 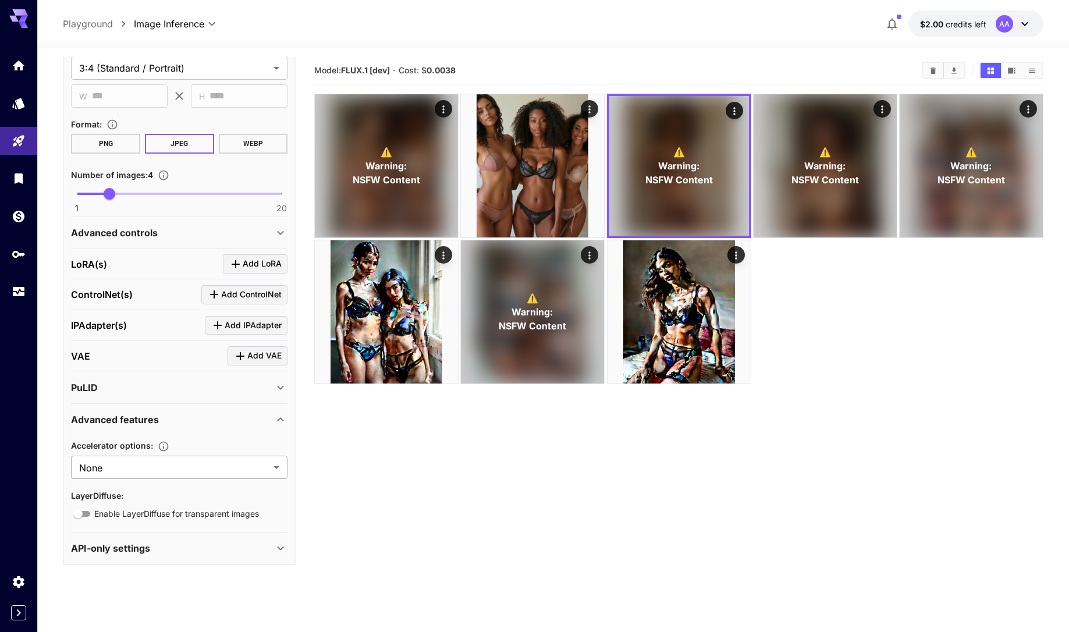 What do you see at coordinates (966, 24) in the screenshot?
I see `span: credits left` at bounding box center [966, 24].